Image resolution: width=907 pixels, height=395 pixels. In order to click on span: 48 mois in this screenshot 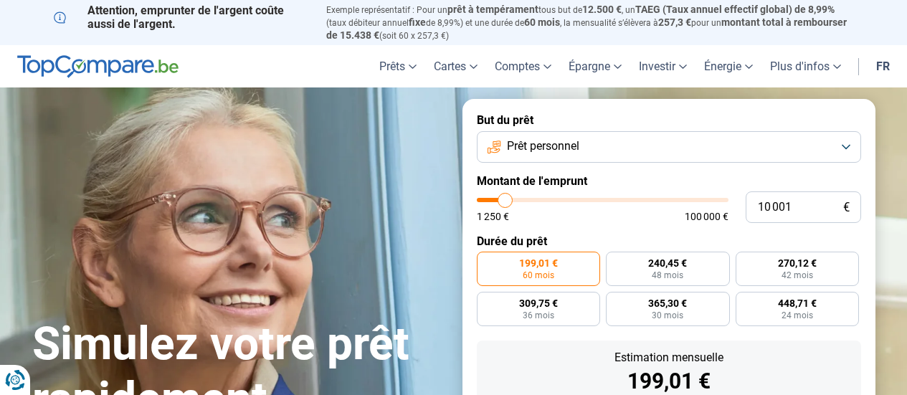, I will do `click(668, 275)`.